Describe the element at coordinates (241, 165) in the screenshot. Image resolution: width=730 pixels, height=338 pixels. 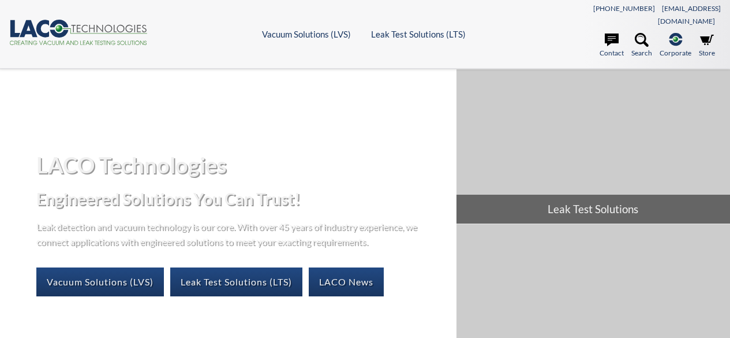
I see `h1: LACO Technologies` at that location.